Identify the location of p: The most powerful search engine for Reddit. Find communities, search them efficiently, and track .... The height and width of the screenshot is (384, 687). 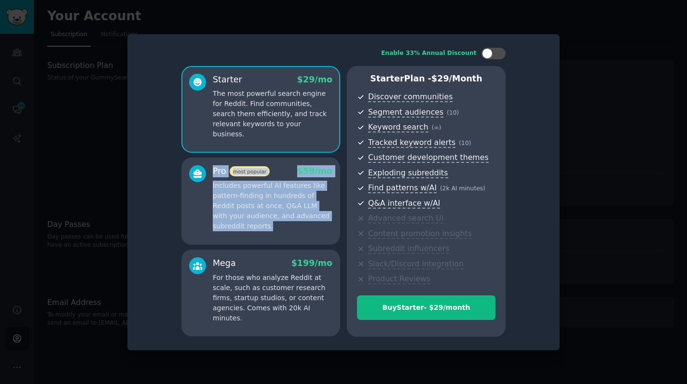
(273, 114).